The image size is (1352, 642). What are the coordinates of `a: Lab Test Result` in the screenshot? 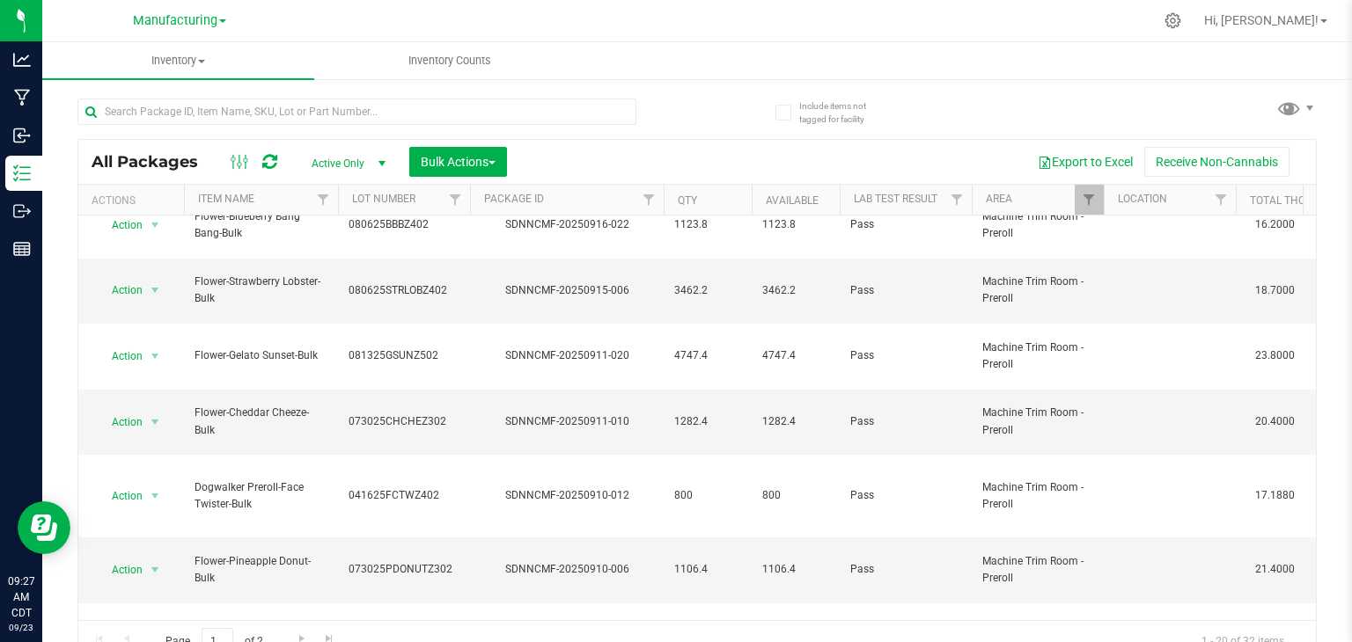 It's located at (895, 199).